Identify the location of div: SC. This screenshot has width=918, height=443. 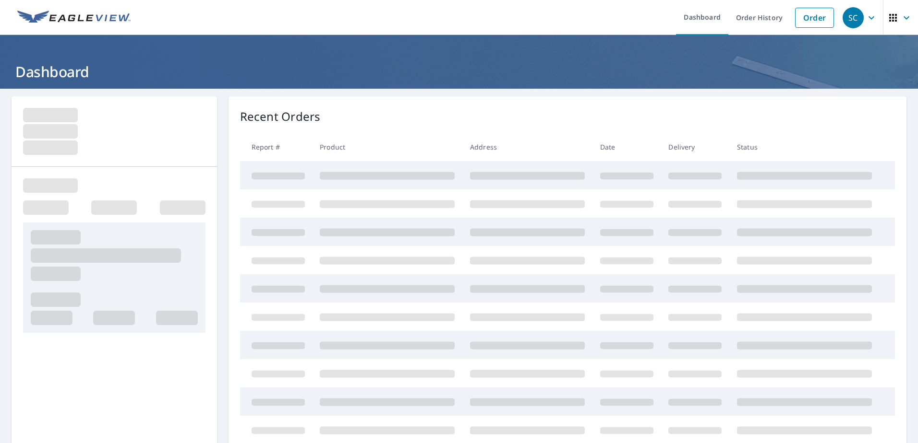
(853, 18).